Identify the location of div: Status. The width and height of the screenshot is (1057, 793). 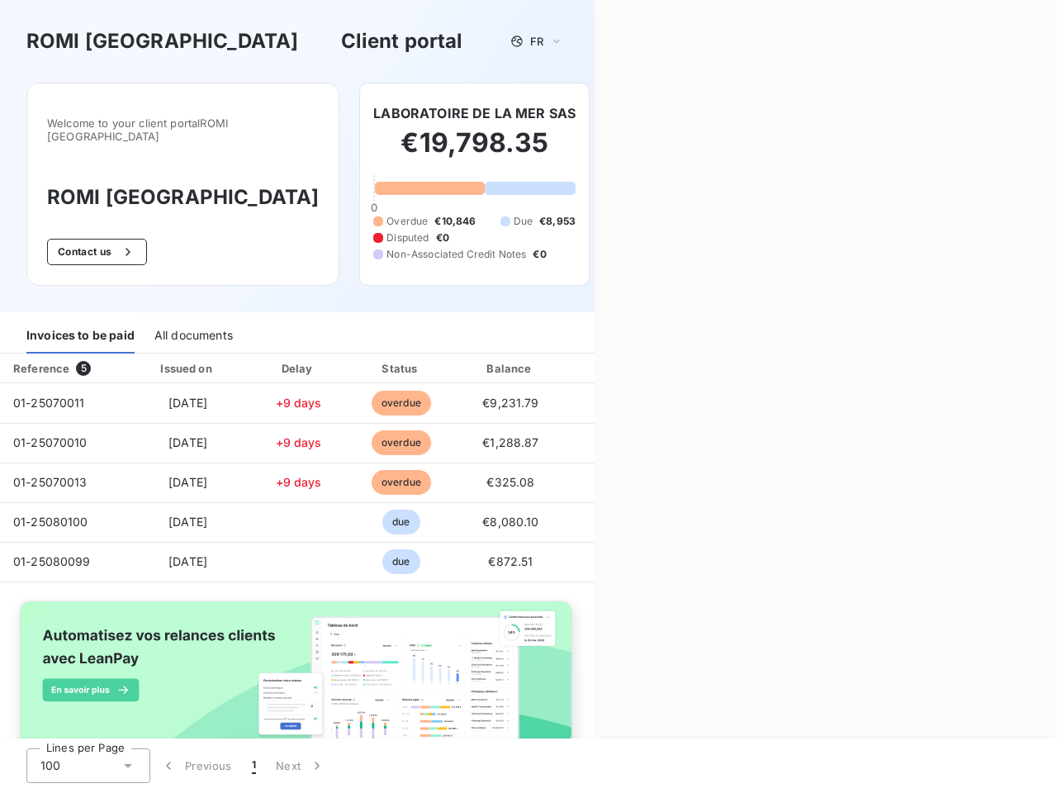
(401, 368).